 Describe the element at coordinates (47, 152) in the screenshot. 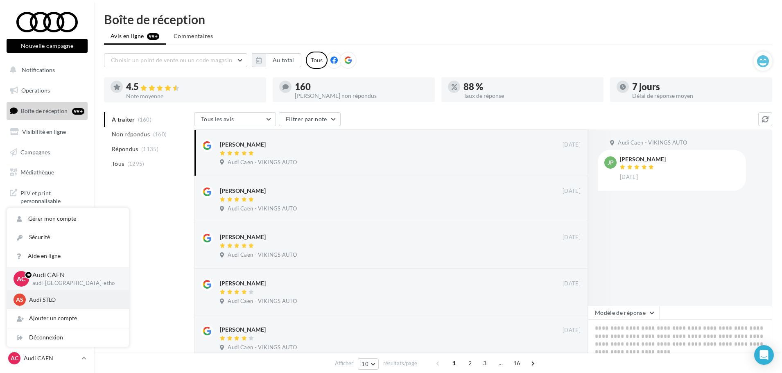

I see `a: Campagnes` at that location.